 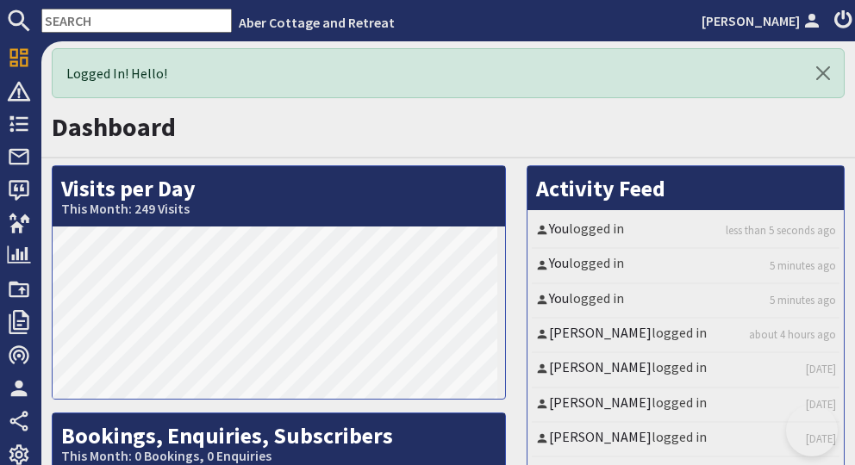 I want to click on input: SEARCH, so click(x=136, y=21).